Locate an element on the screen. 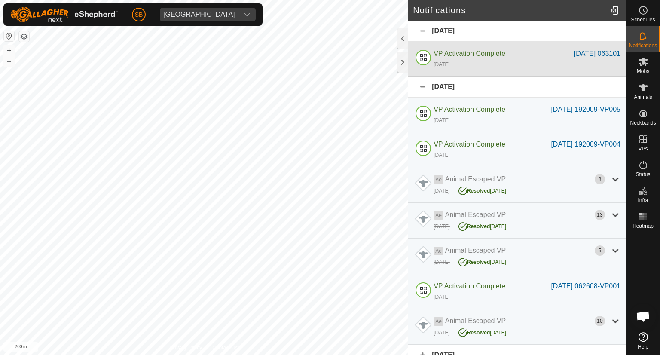 The image size is (660, 355). div: 10 is located at coordinates (600, 321).